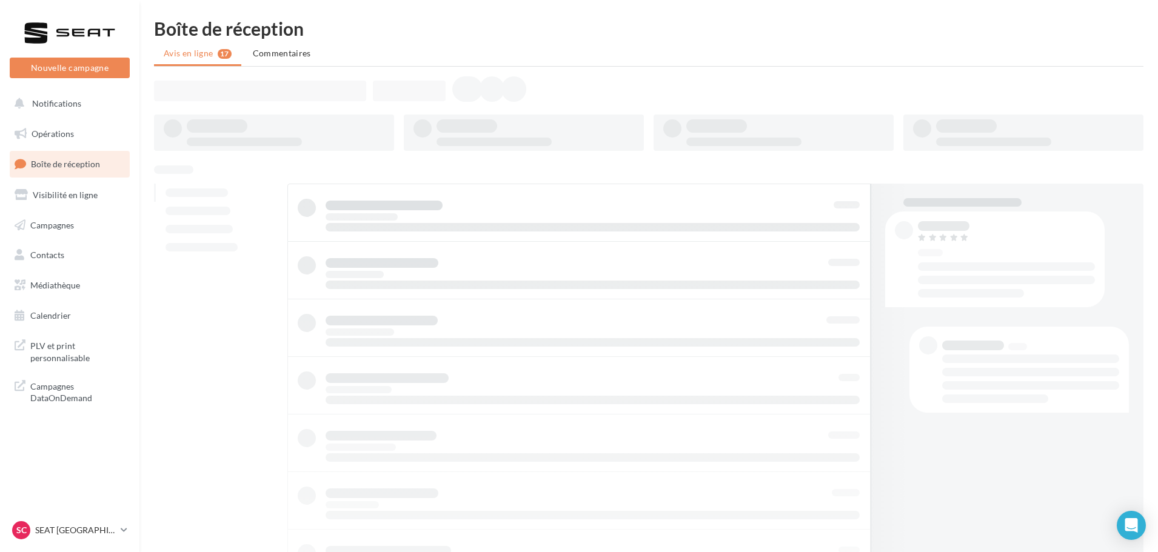  Describe the element at coordinates (70, 134) in the screenshot. I see `a: Opérations` at that location.